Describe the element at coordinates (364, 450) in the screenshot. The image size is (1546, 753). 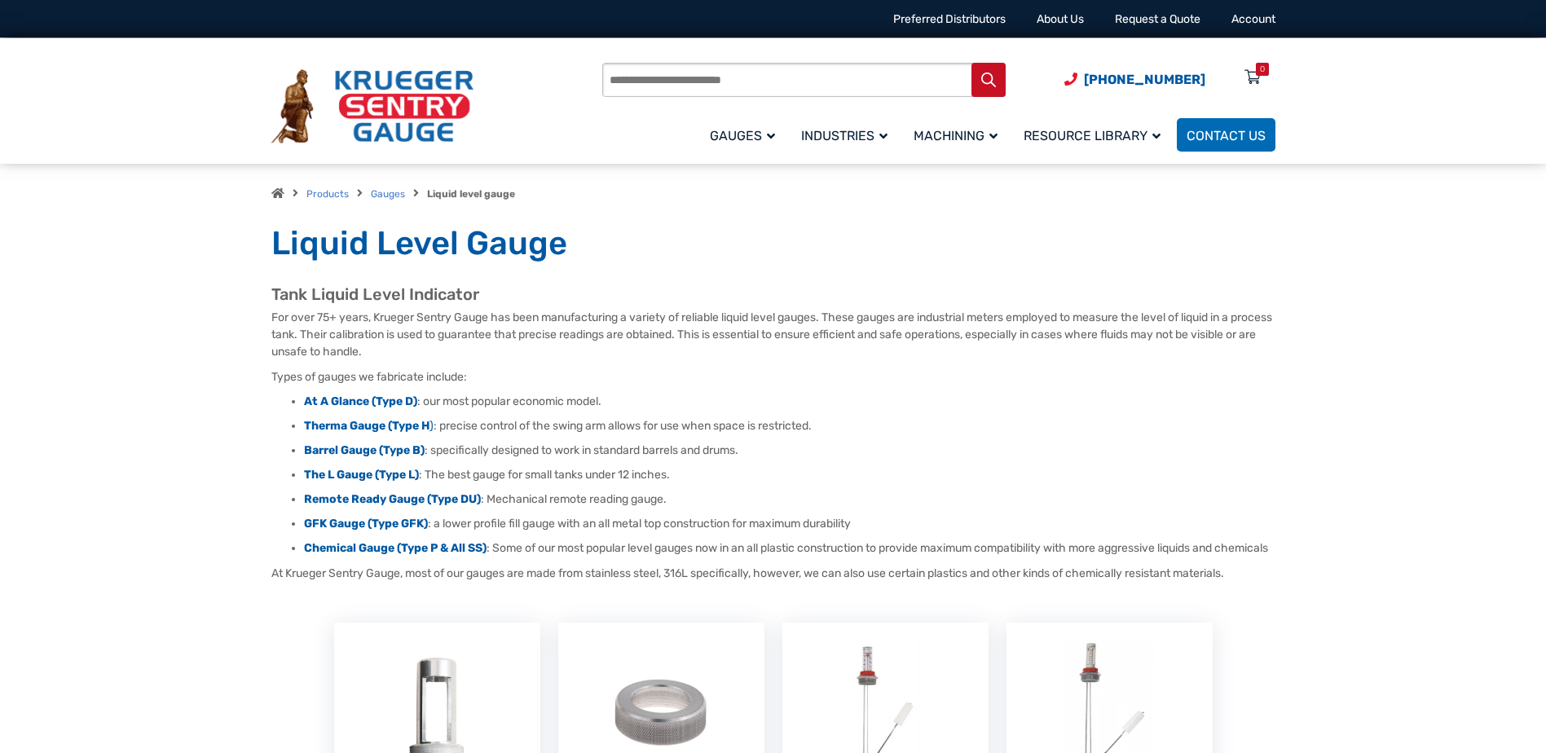
I see `a: Barrel Gauge (Type B)` at that location.